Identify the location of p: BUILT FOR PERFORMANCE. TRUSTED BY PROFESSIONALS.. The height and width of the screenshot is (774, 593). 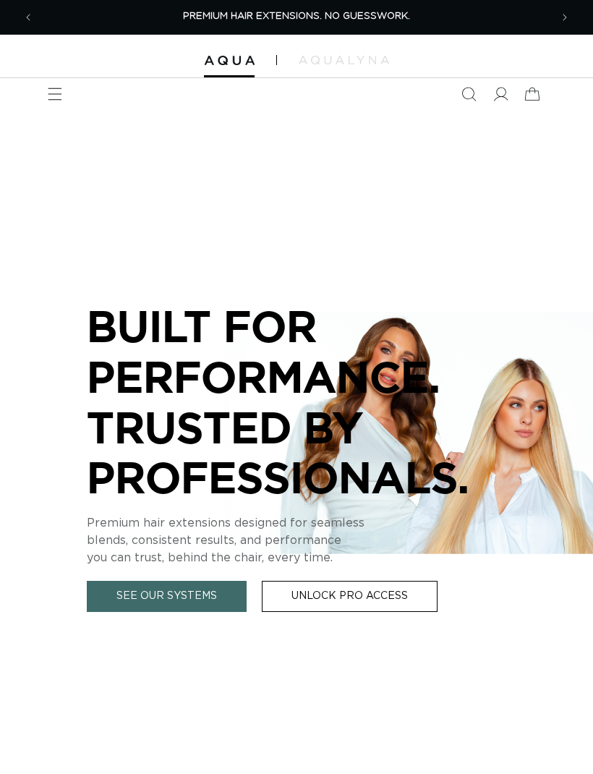
(297, 402).